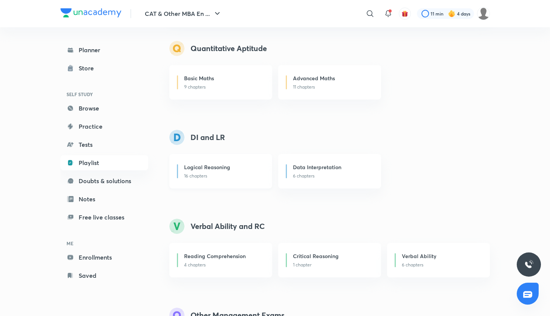 The height and width of the screenshot is (316, 550). What do you see at coordinates (207, 137) in the screenshot?
I see `h4: DI and LR` at bounding box center [207, 137].